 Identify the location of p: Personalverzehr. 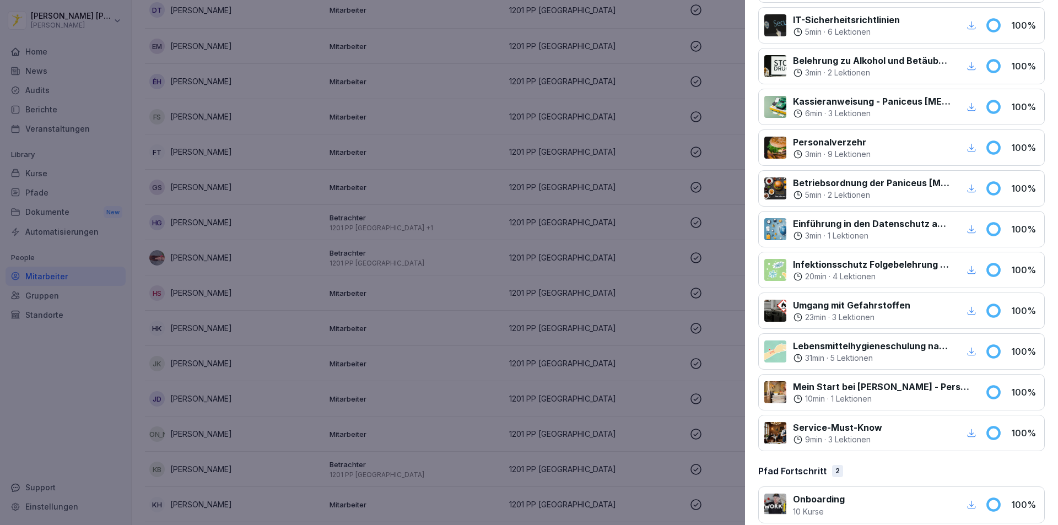
(832, 142).